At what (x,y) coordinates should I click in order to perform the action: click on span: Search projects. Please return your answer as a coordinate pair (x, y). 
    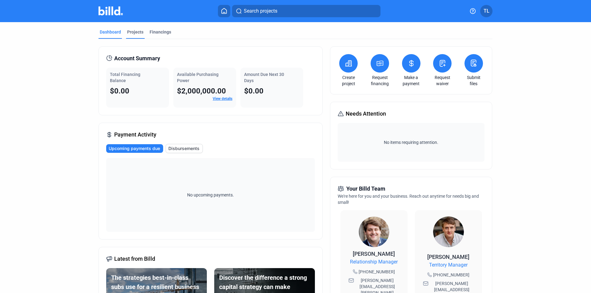
    Looking at the image, I should click on (261, 11).